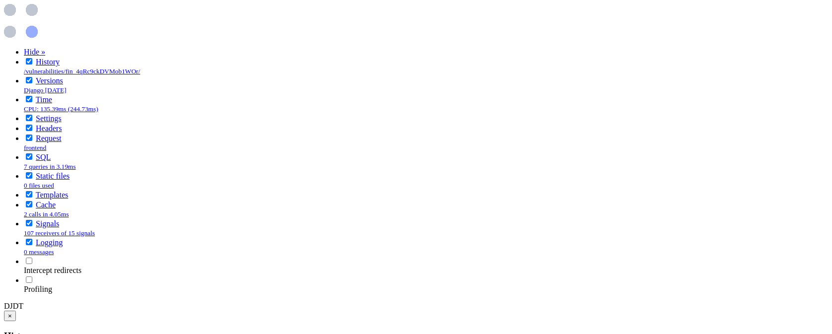 This screenshot has height=334, width=832. Describe the element at coordinates (59, 228) in the screenshot. I see `a: Signals107 receivers of 15 signals` at that location.